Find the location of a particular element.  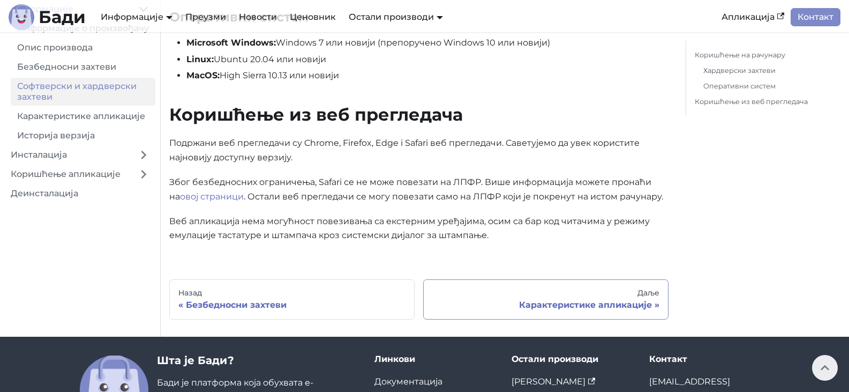

a: Безбедносни захтеви is located at coordinates (83, 67).